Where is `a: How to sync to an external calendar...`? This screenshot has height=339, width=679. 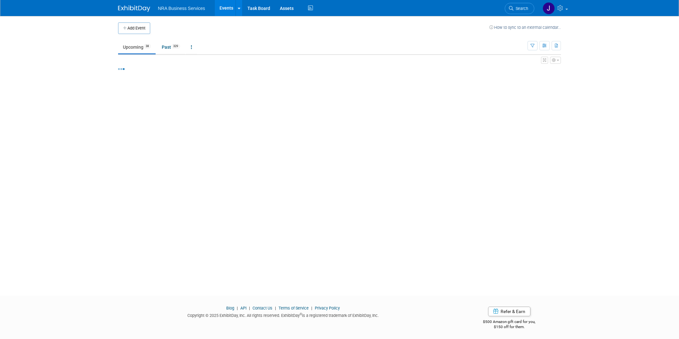 a: How to sync to an external calendar... is located at coordinates (525, 27).